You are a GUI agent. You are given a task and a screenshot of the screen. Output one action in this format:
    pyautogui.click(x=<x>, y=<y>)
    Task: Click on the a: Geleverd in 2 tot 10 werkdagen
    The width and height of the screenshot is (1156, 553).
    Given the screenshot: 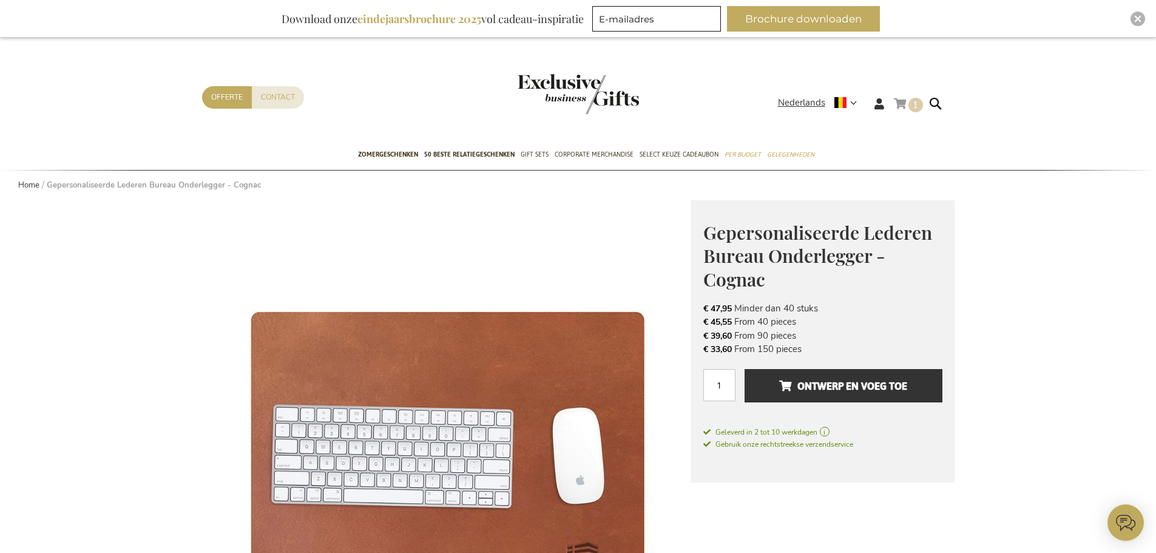 What is the action you would take?
    pyautogui.click(x=823, y=432)
    